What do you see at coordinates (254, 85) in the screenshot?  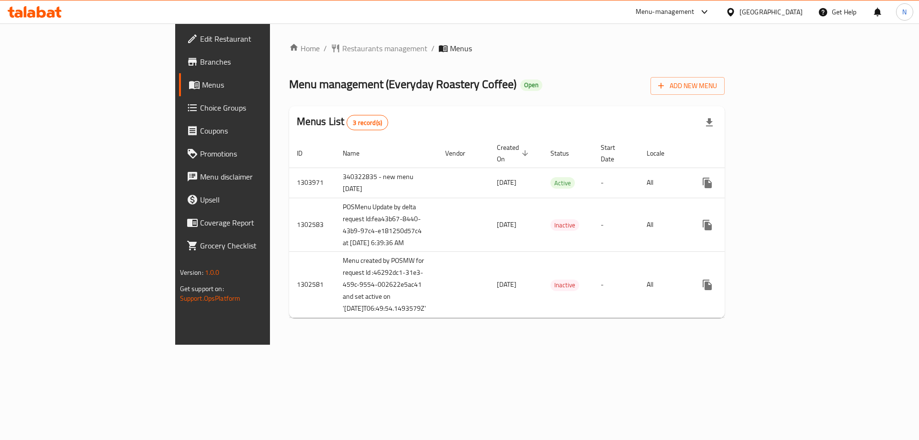 I see `a: Menus` at bounding box center [254, 85].